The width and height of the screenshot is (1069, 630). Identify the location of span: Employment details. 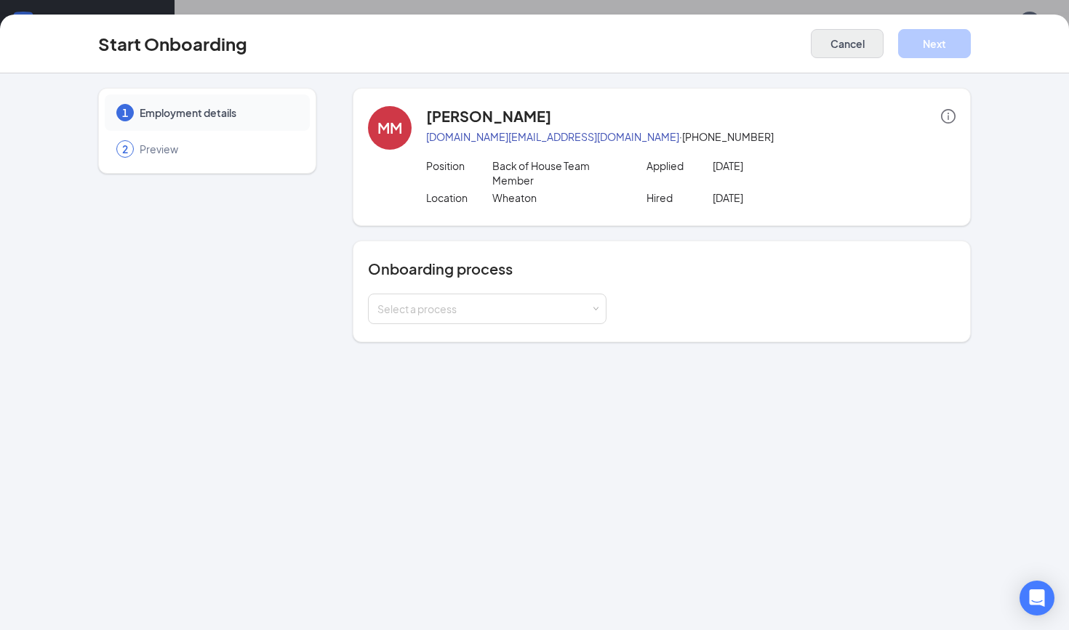
(217, 113).